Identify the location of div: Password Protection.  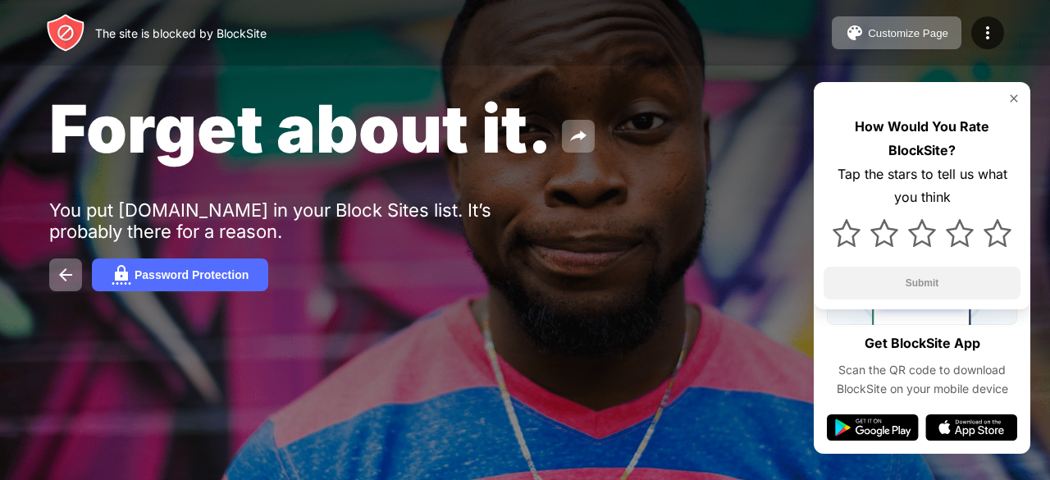
(191, 275).